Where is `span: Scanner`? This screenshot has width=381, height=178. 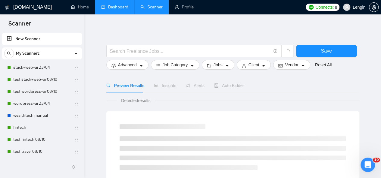 span: Scanner is located at coordinates (20, 26).